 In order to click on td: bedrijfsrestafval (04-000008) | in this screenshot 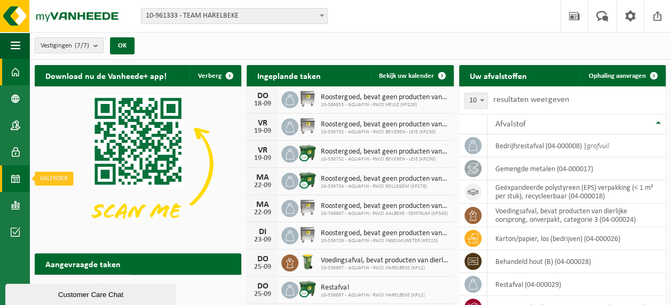, I will do `click(576, 146)`.